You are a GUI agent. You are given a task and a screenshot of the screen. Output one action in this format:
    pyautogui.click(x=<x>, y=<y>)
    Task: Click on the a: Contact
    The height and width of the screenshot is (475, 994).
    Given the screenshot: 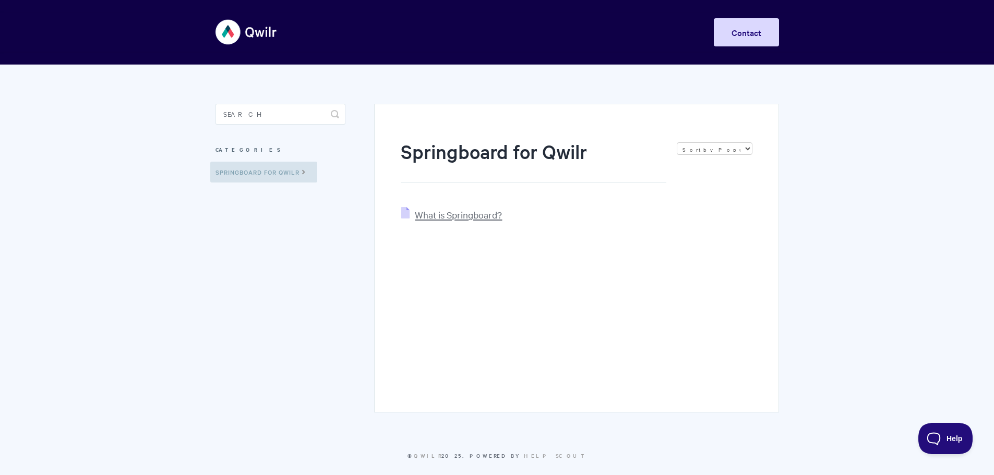 What is the action you would take?
    pyautogui.click(x=746, y=32)
    